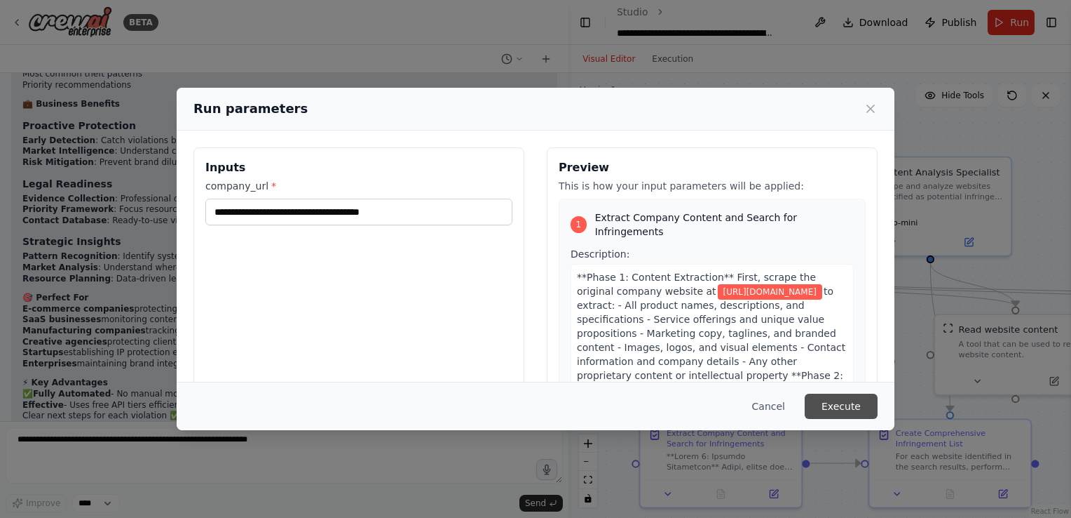 This screenshot has height=518, width=1071. I want to click on button: Cancel, so click(769, 406).